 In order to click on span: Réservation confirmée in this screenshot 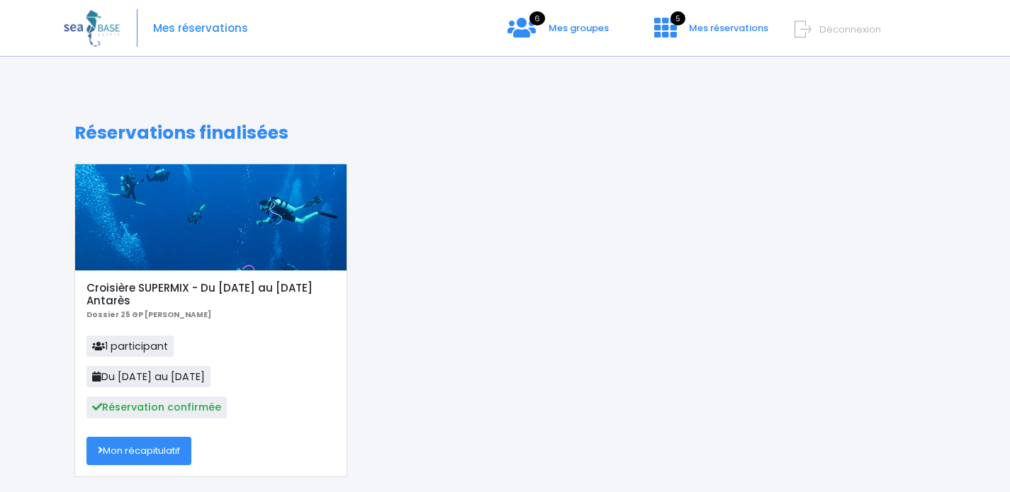, I will do `click(157, 407)`.